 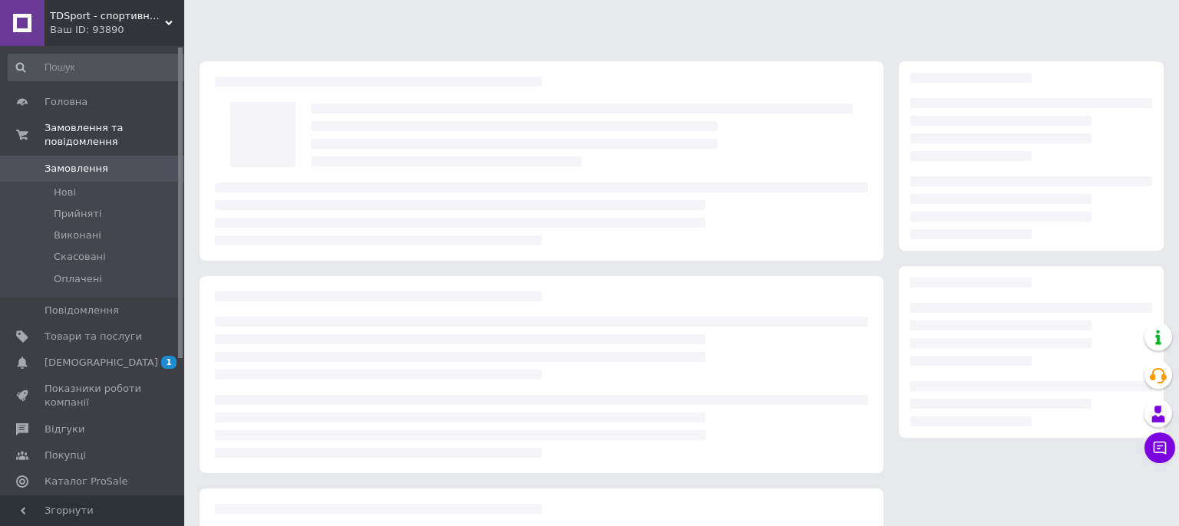 I want to click on span: Каталог ProSale, so click(x=86, y=482).